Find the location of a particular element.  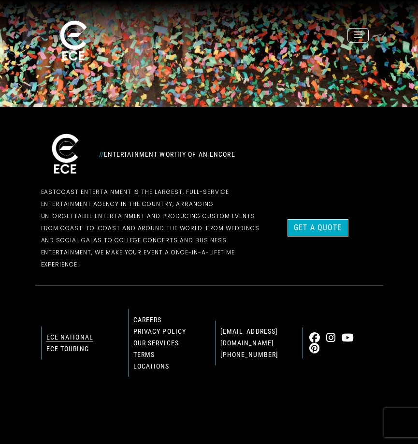

a: Terms is located at coordinates (144, 354).